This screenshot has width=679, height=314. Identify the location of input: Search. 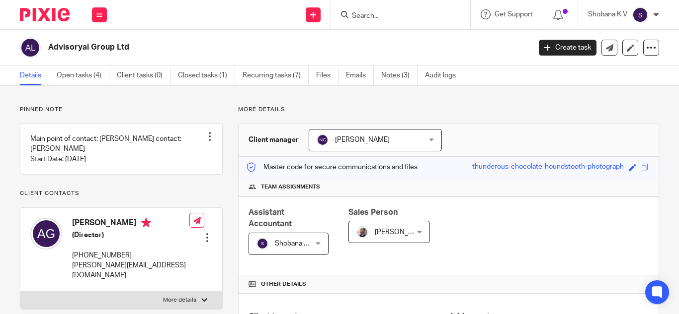
(395, 16).